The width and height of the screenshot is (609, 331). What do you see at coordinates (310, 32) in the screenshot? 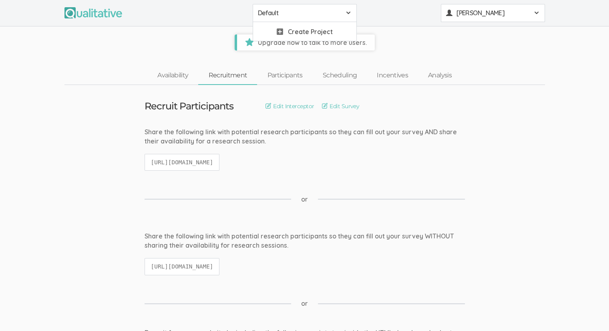
I see `span: Create Project` at bounding box center [310, 32].